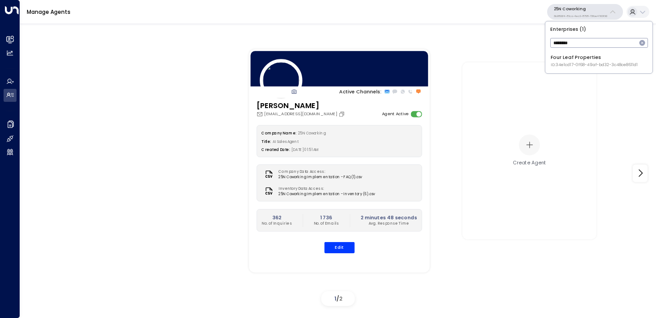  Describe the element at coordinates (326, 217) in the screenshot. I see `h2: 1736` at that location.